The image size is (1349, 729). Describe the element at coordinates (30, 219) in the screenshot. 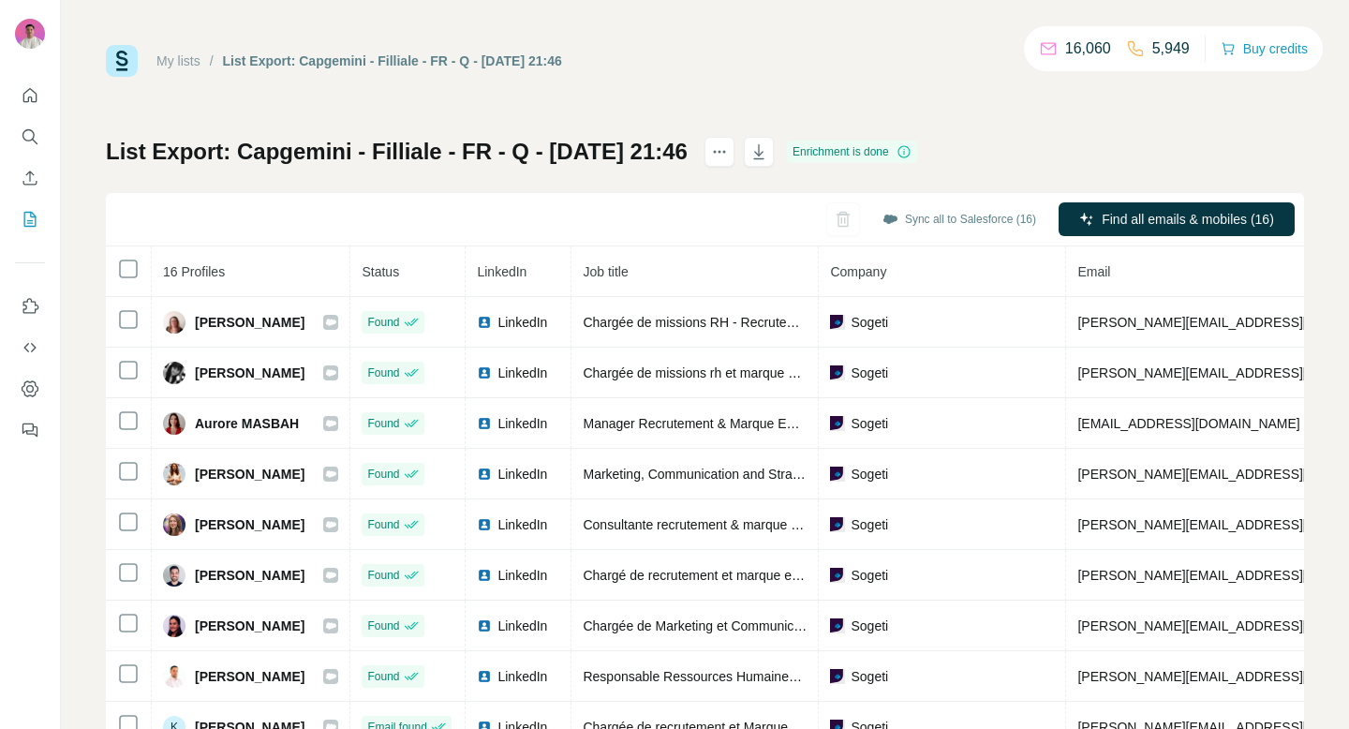

I see `button: My lists` at that location.